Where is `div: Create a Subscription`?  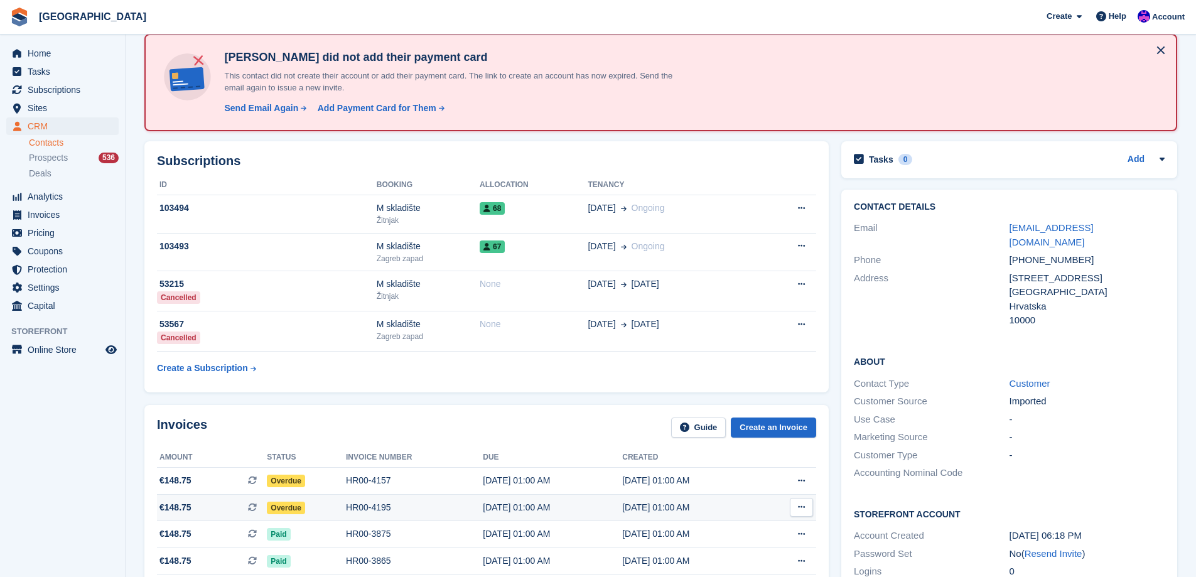 div: Create a Subscription is located at coordinates (202, 368).